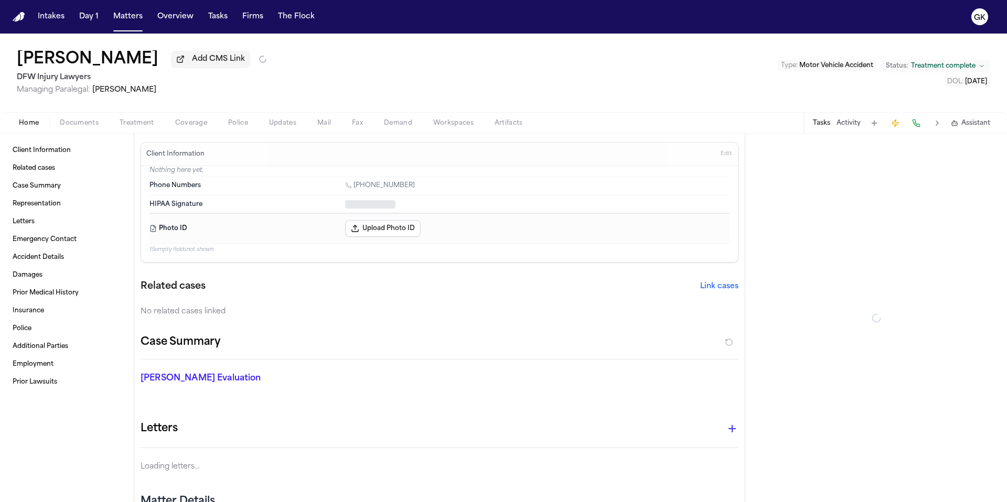 This screenshot has width=1007, height=502. Describe the element at coordinates (253, 17) in the screenshot. I see `a: Firms` at that location.